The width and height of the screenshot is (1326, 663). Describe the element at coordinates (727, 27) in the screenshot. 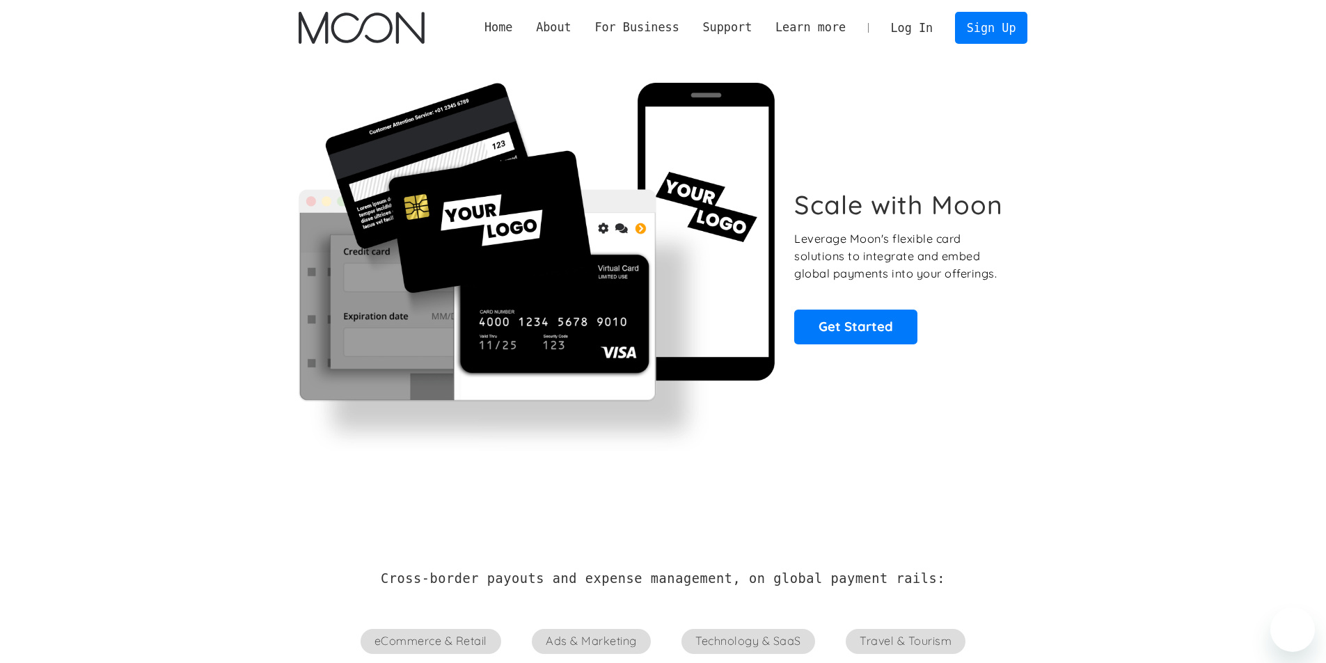

I see `div: Support` at that location.